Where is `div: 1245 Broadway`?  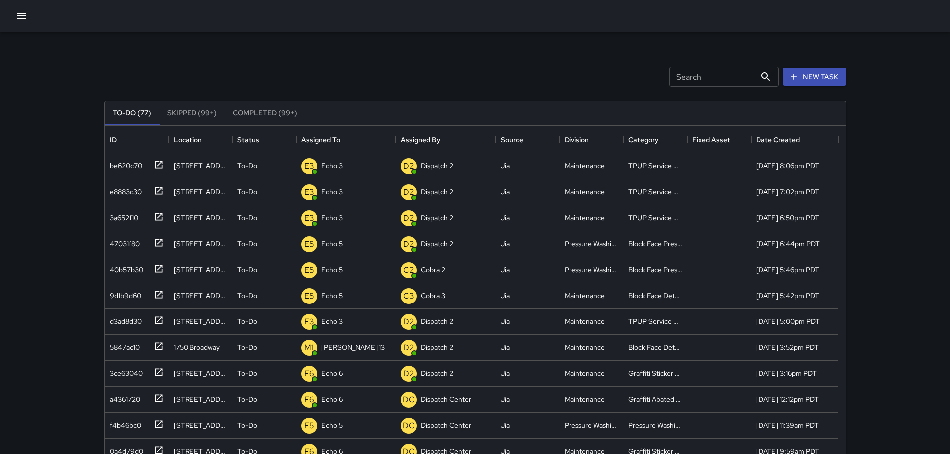 div: 1245 Broadway is located at coordinates (200, 270).